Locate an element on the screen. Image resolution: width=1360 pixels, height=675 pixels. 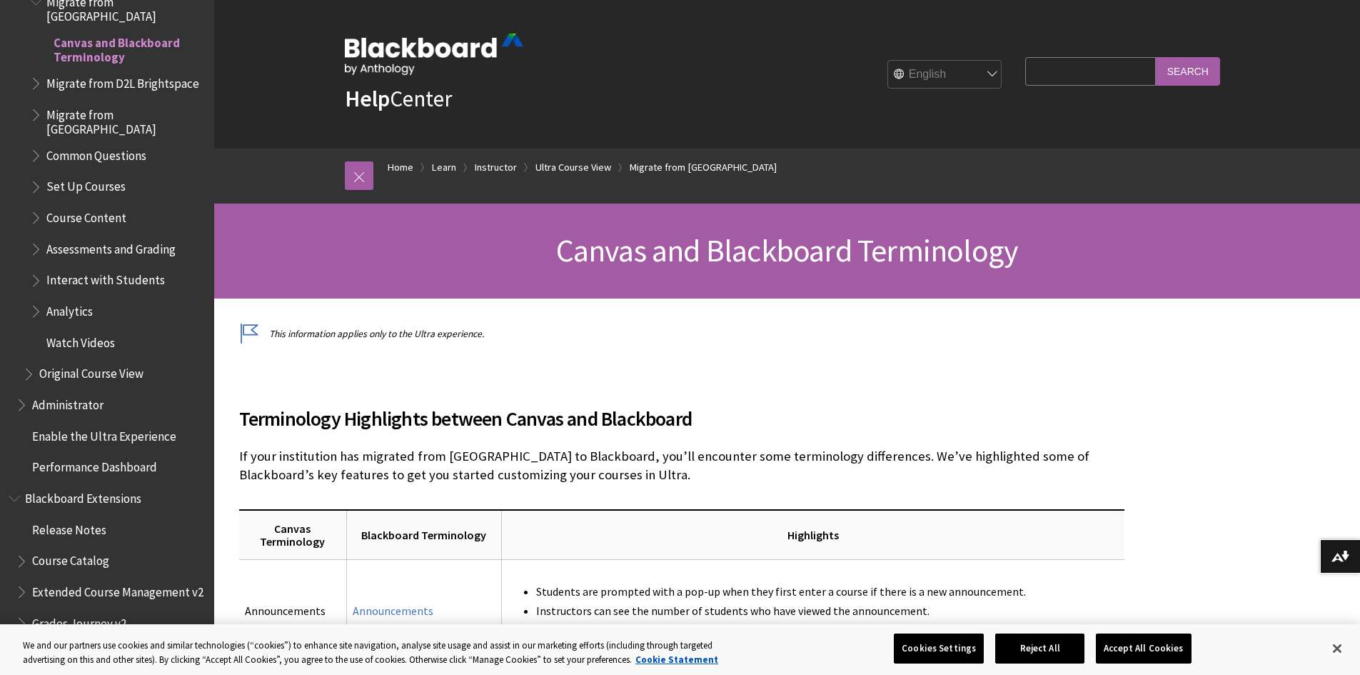
button: Close is located at coordinates (1337, 648).